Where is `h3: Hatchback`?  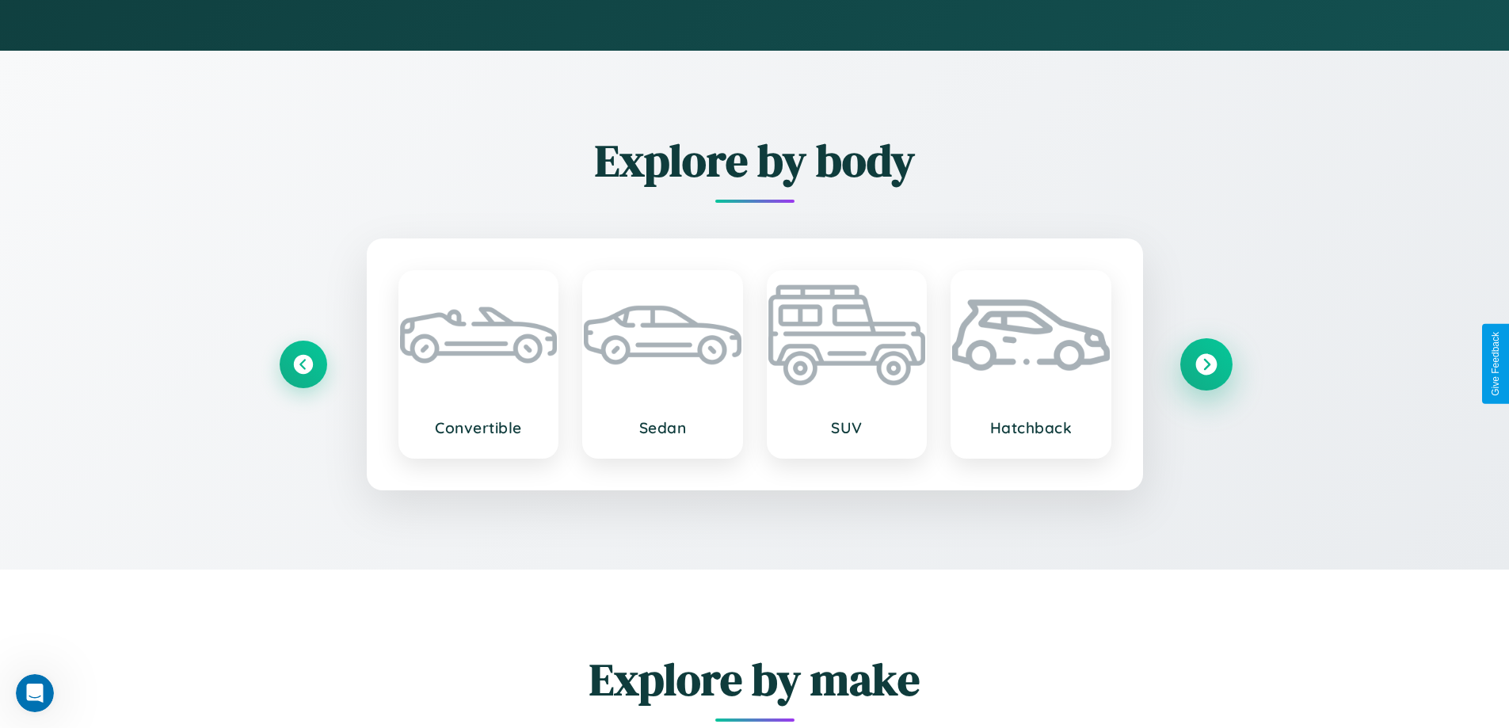 h3: Hatchback is located at coordinates (1031, 428).